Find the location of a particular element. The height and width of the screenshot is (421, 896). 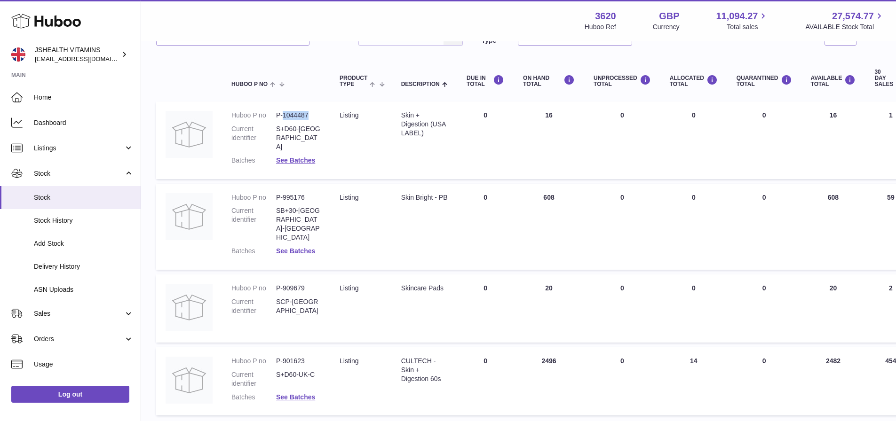

img: internalAdmin-3620@internal.huboo.com is located at coordinates (18, 55).